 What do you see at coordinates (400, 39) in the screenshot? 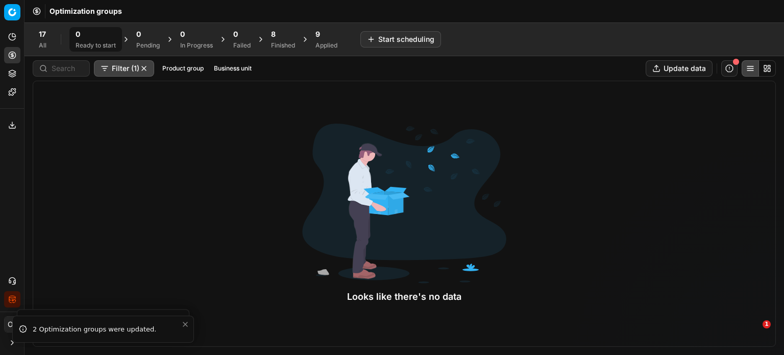
I see `button: Start scheduling` at bounding box center [400, 39].